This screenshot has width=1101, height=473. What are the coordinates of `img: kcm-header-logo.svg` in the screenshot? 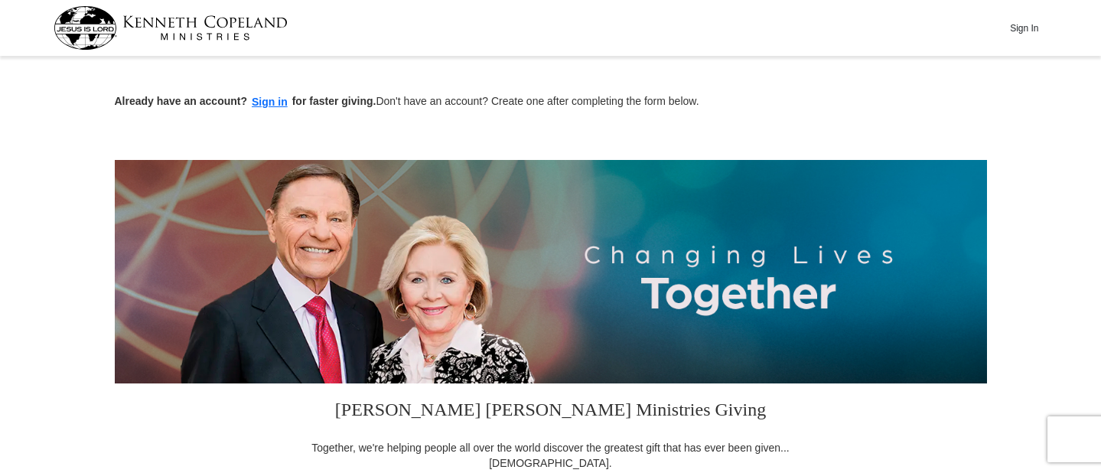 It's located at (171, 28).